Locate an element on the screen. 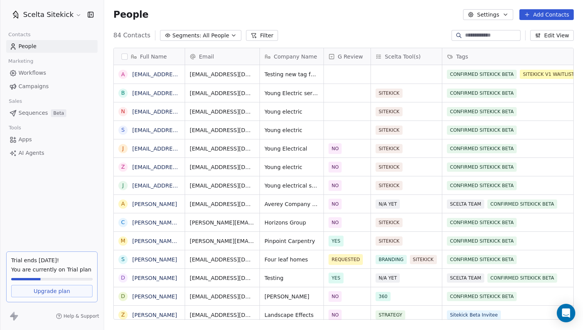 This screenshot has height=330, width=583. a: AI Agents is located at coordinates (52, 153).